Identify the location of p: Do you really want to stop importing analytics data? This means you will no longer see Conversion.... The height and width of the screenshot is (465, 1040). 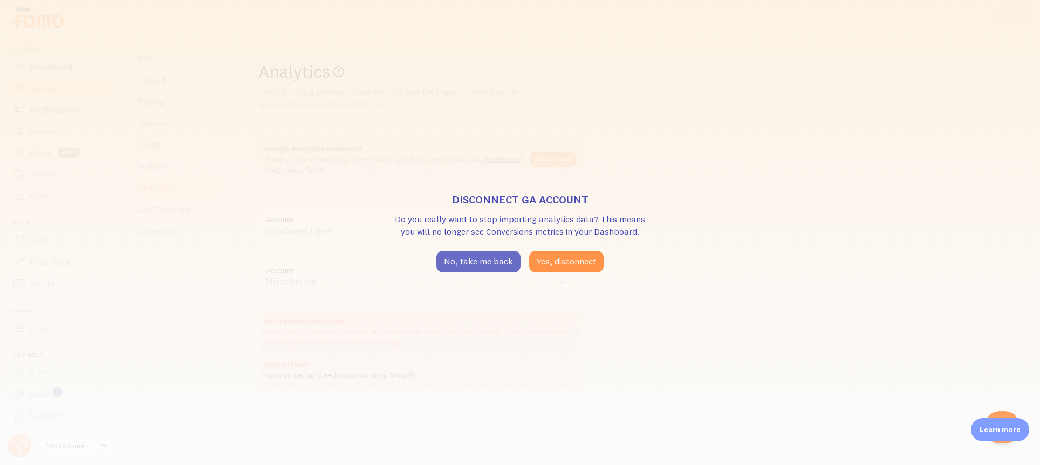
(520, 225).